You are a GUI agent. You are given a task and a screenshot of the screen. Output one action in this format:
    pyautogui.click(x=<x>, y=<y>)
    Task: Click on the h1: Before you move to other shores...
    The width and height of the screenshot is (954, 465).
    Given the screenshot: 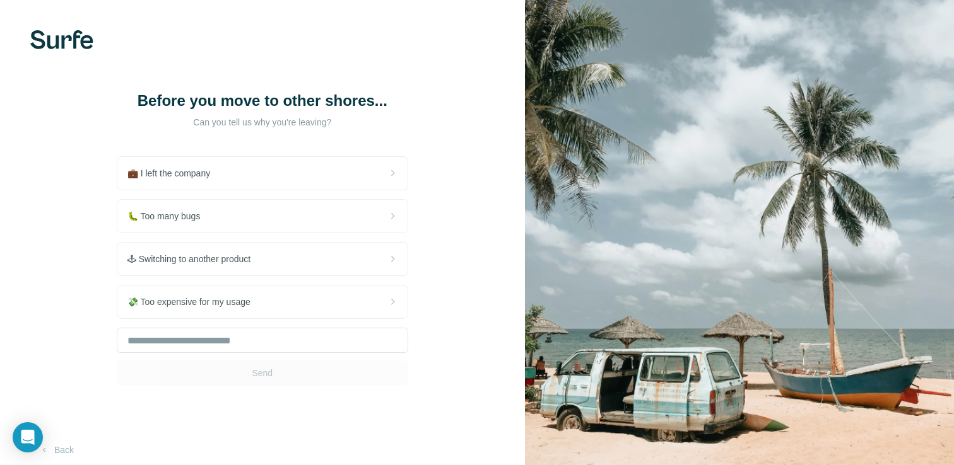 What is the action you would take?
    pyautogui.click(x=262, y=101)
    